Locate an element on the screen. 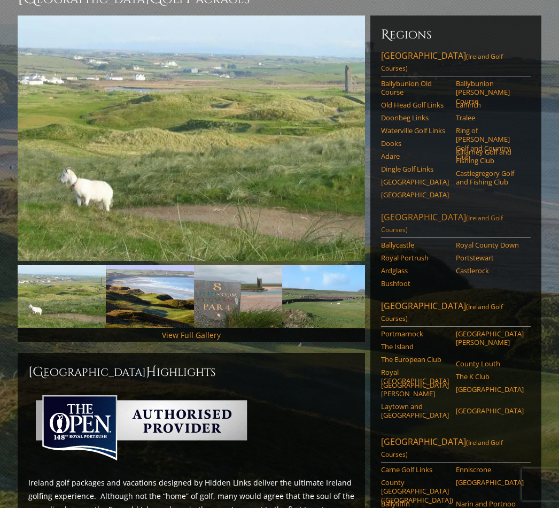 This screenshot has width=559, height=508. a: The European Club is located at coordinates (415, 359).